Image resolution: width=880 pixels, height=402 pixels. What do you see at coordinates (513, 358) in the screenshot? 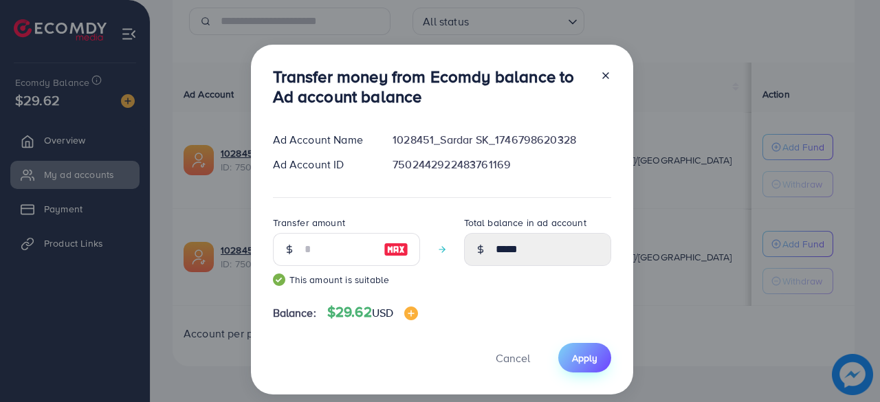
I see `span: Cancel` at bounding box center [513, 358].